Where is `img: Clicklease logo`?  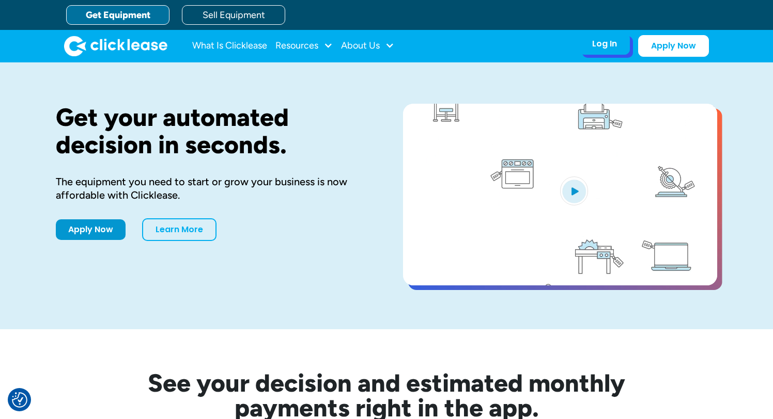 img: Clicklease logo is located at coordinates (116, 46).